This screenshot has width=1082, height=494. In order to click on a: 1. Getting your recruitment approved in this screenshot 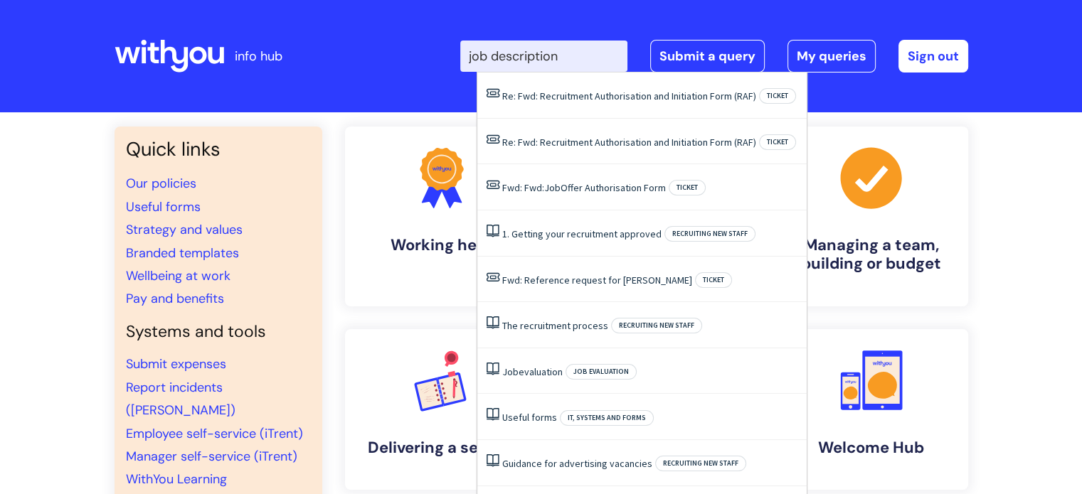, I will do `click(582, 234)`.